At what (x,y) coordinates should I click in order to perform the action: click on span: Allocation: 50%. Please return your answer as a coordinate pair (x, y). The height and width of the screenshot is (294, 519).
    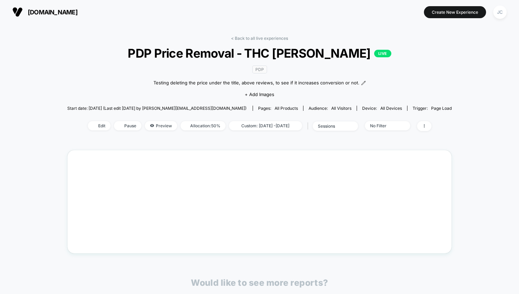
    Looking at the image, I should click on (203, 126).